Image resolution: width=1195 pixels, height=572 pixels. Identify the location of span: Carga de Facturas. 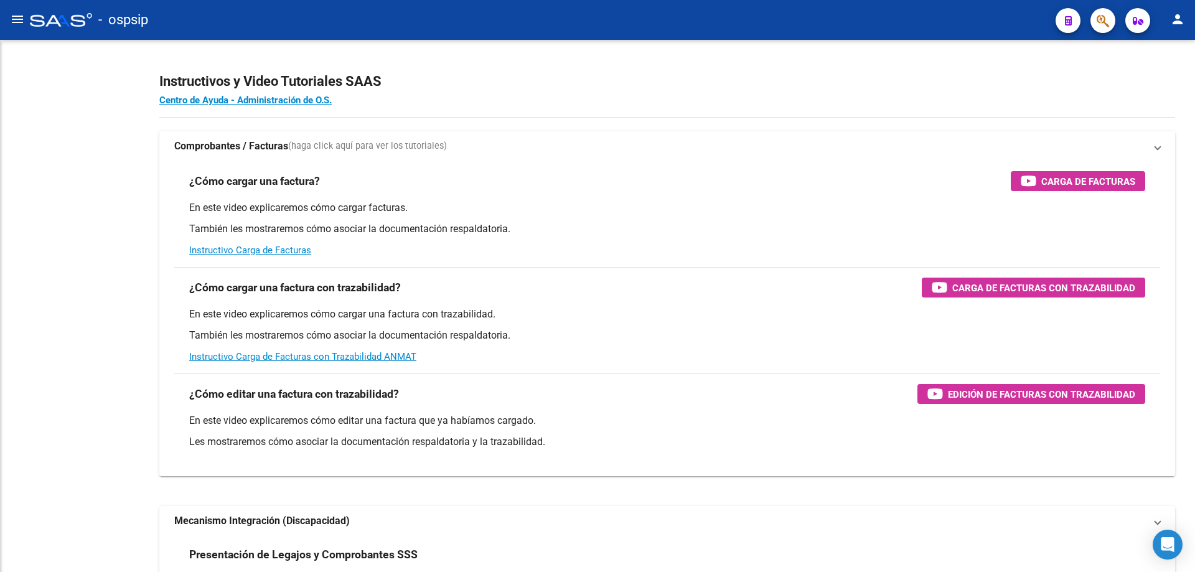
(1088, 181).